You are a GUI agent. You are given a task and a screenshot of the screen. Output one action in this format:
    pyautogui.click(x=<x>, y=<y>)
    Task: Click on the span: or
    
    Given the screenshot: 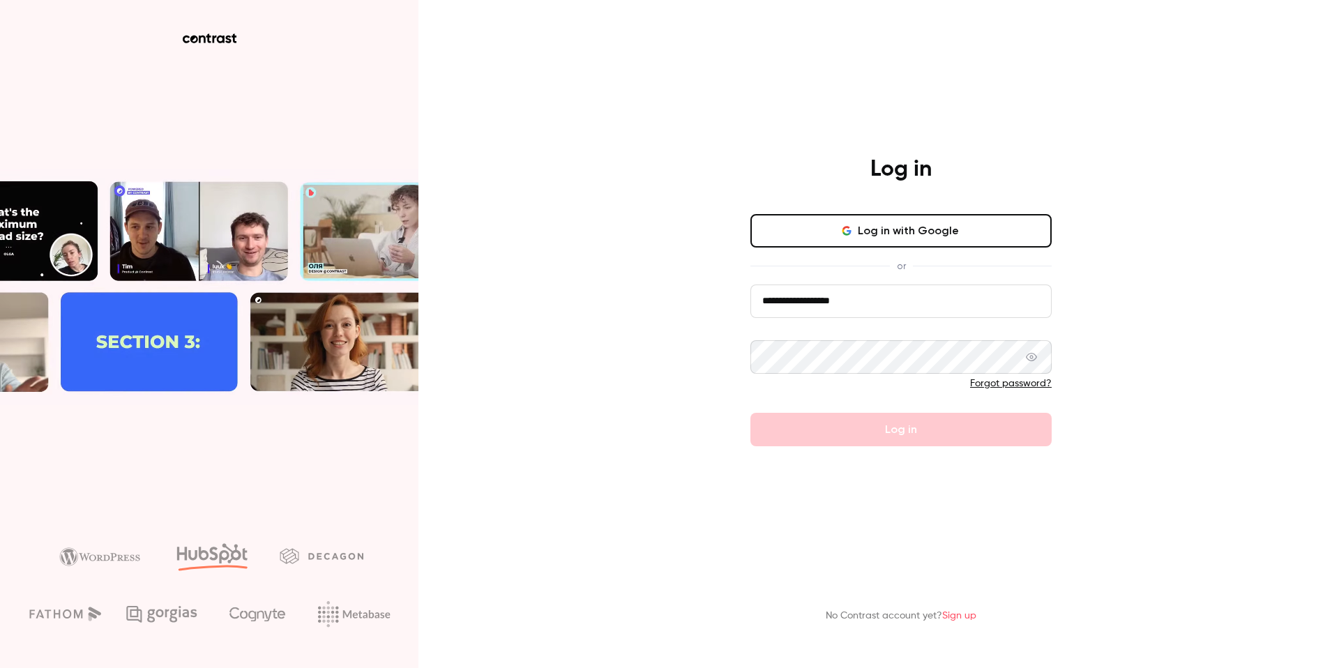 What is the action you would take?
    pyautogui.click(x=901, y=266)
    